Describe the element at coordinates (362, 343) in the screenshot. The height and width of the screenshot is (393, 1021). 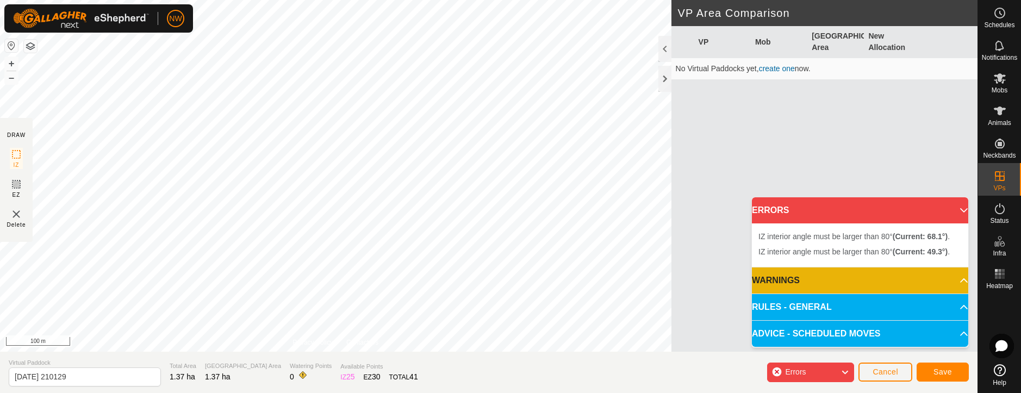
I see `a: Contact Us` at that location.